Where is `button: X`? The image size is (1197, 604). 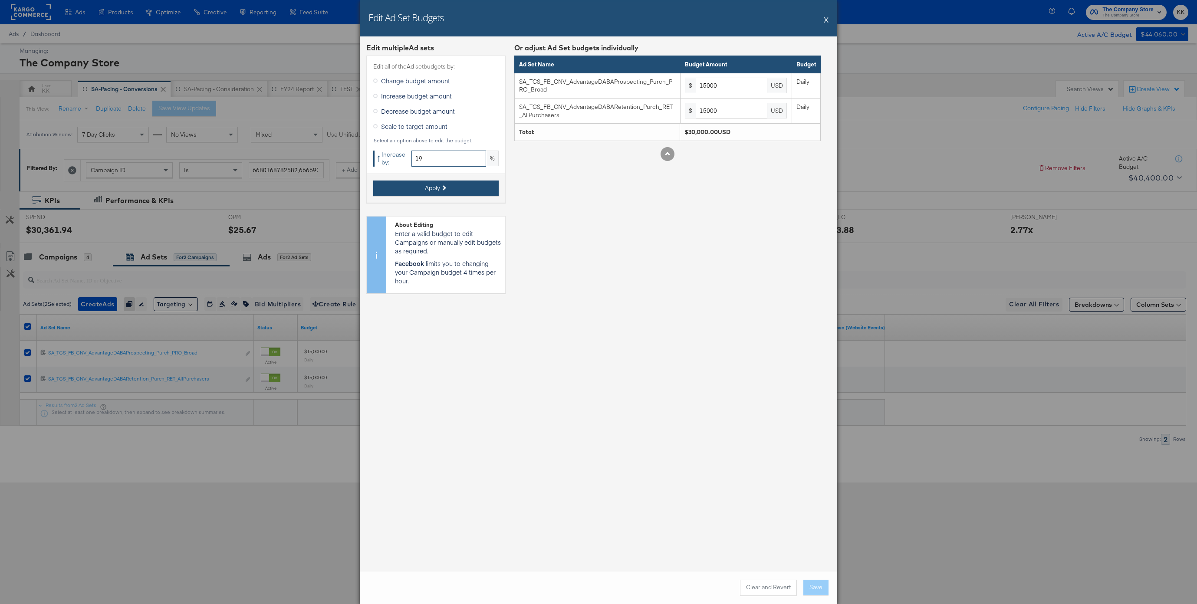
button: X is located at coordinates (826, 20).